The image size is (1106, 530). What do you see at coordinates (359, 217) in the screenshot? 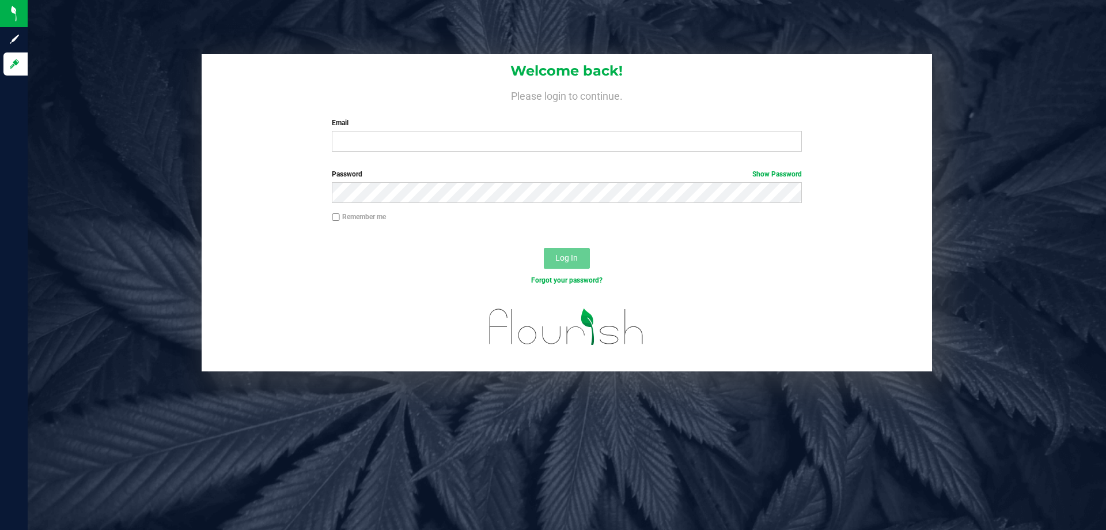
I see `label: Remember me` at bounding box center [359, 217].